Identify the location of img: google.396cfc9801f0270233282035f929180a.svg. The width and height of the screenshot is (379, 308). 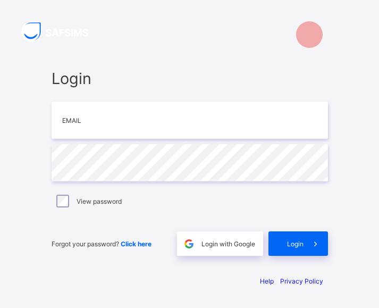
(189, 243).